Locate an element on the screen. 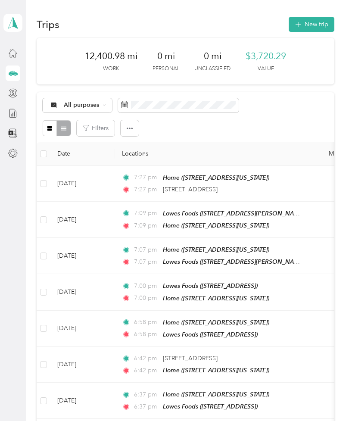 This screenshot has width=349, height=421. button: Filters is located at coordinates (96, 128).